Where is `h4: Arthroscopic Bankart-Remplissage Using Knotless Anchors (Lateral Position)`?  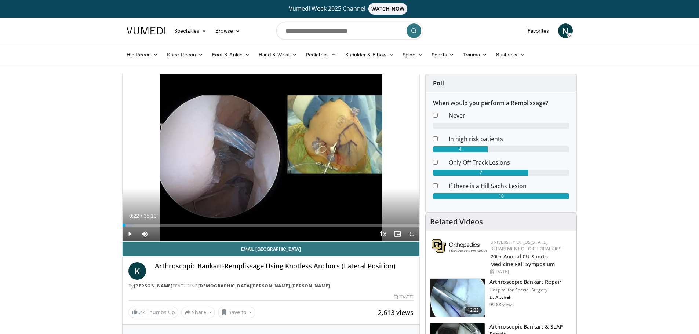 h4: Arthroscopic Bankart-Remplissage Using Knotless Anchors (Lateral Position) is located at coordinates (284, 266).